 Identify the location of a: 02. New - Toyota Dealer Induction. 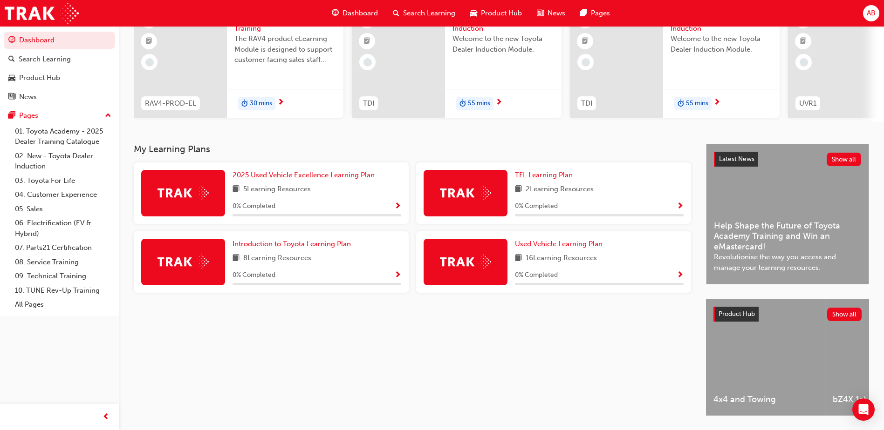
(63, 161).